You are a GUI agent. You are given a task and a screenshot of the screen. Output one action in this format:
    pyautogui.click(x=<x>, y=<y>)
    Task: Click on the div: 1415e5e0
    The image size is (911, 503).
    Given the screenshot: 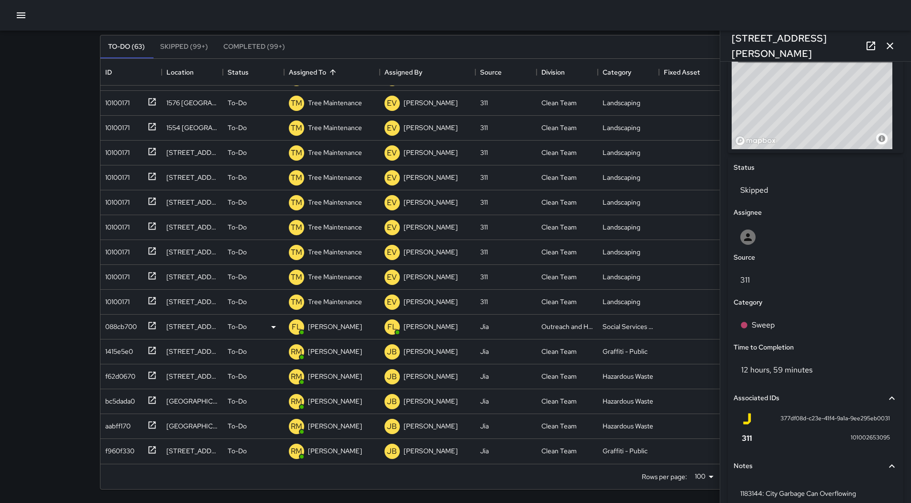 What is the action you would take?
    pyautogui.click(x=117, y=350)
    